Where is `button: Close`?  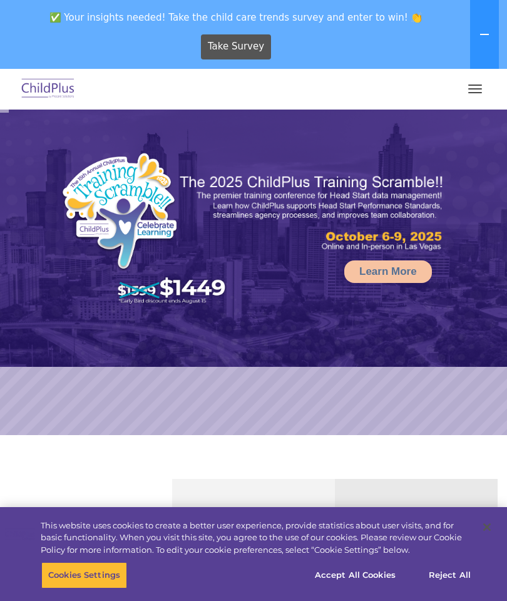
button: Close is located at coordinates (487, 527).